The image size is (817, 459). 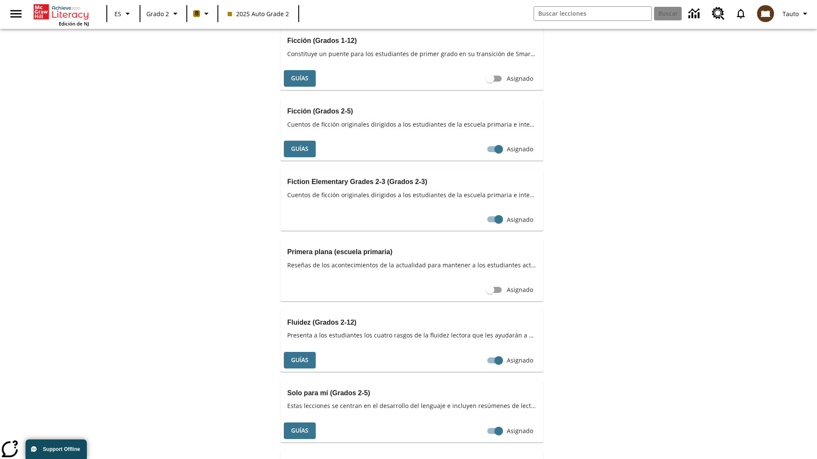 I want to click on a: Centro de recursos, Se abrirá en una pestaña nueva., so click(x=718, y=14).